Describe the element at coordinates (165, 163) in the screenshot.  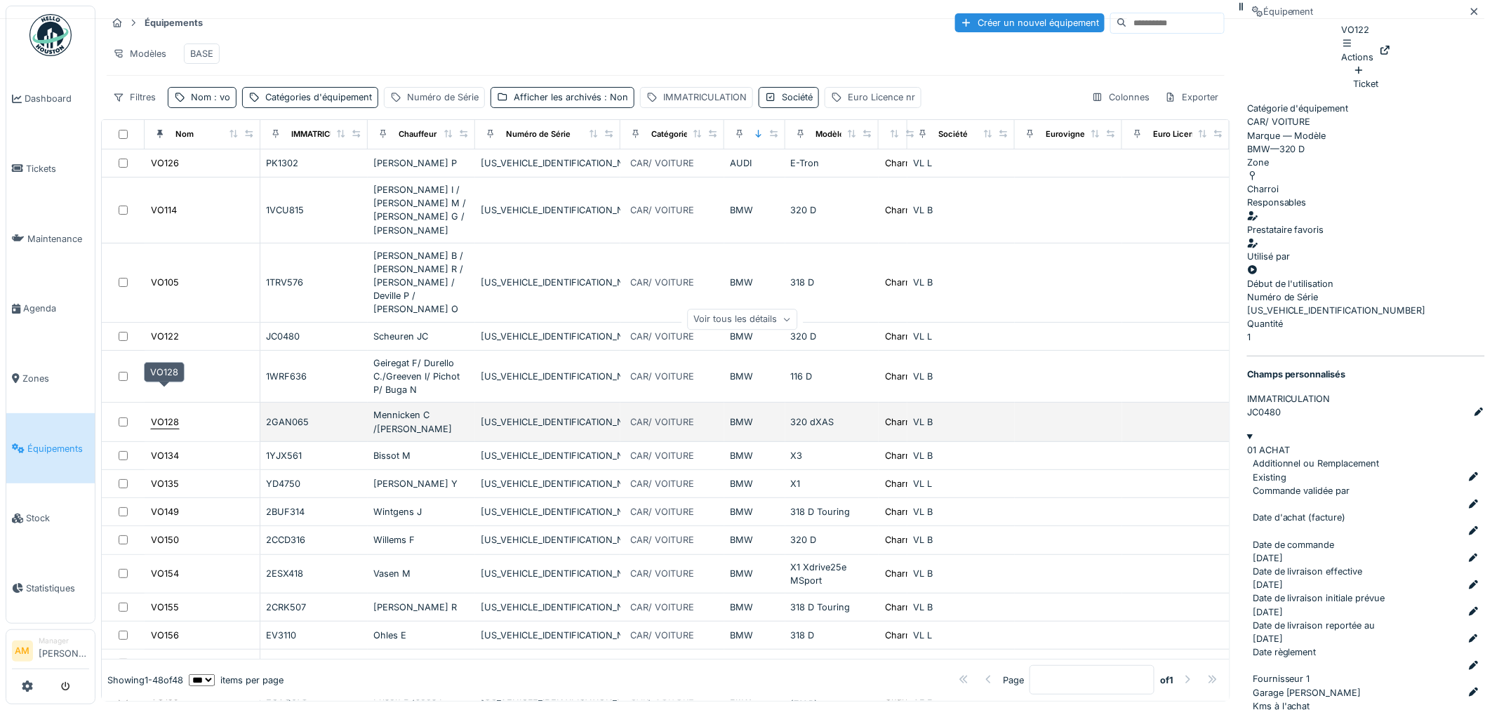
I see `div: VO126` at that location.